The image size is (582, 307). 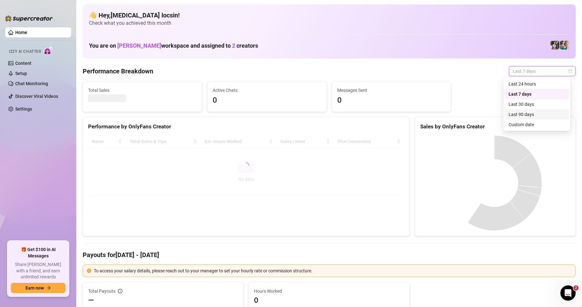 What do you see at coordinates (118, 71) in the screenshot?
I see `h4: Performance Breakdown` at bounding box center [118, 71].